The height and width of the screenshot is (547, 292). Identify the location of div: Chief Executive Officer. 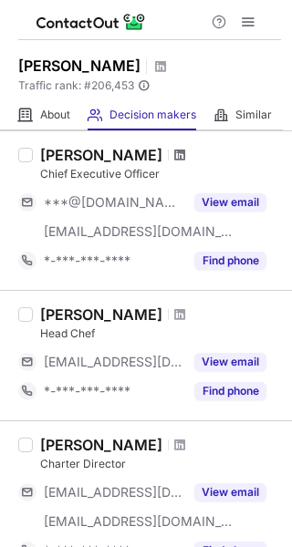
(160, 174).